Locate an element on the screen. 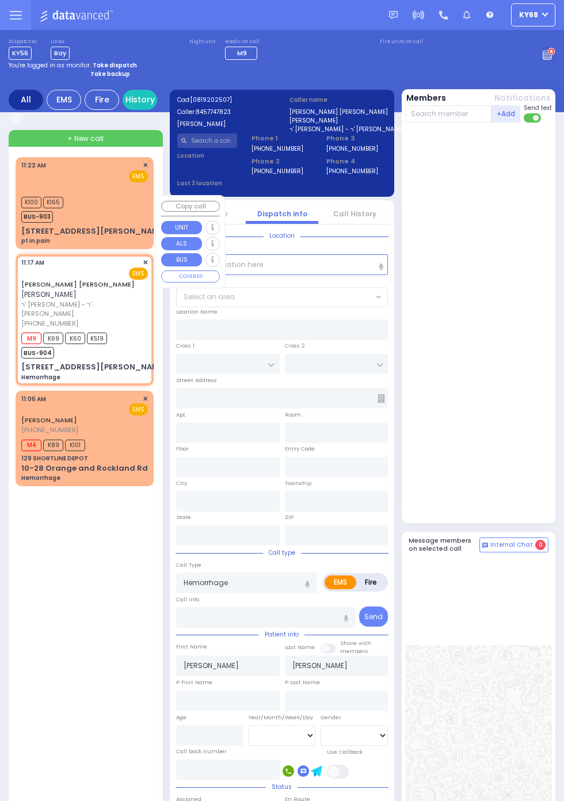 Image resolution: width=564 pixels, height=801 pixels. a: Call History is located at coordinates (354, 213).